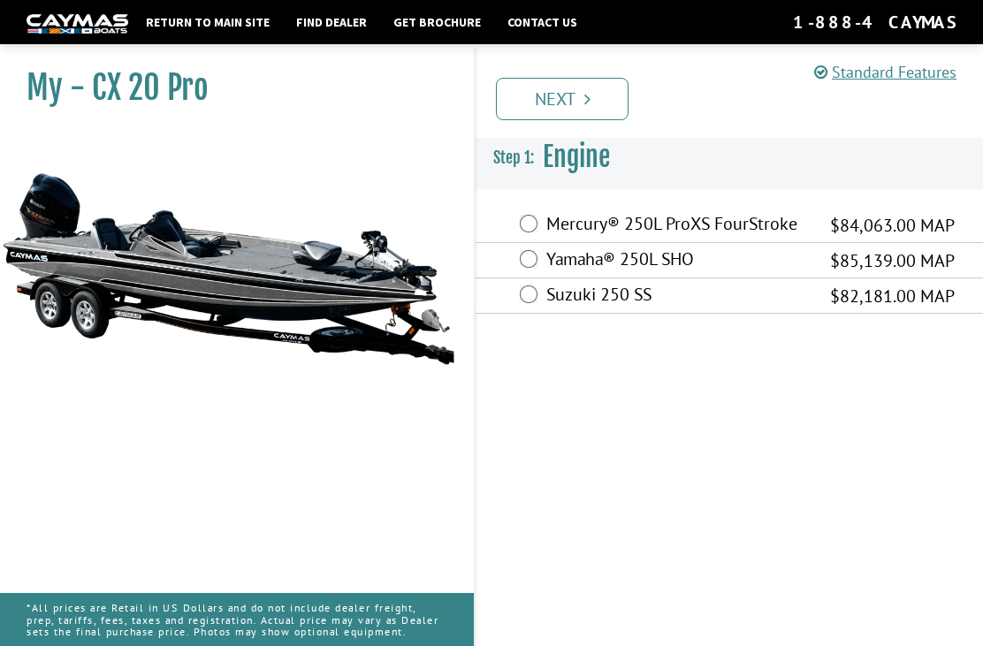 The height and width of the screenshot is (646, 983). Describe the element at coordinates (677, 261) in the screenshot. I see `label: Yamaha® 250L SHO` at that location.